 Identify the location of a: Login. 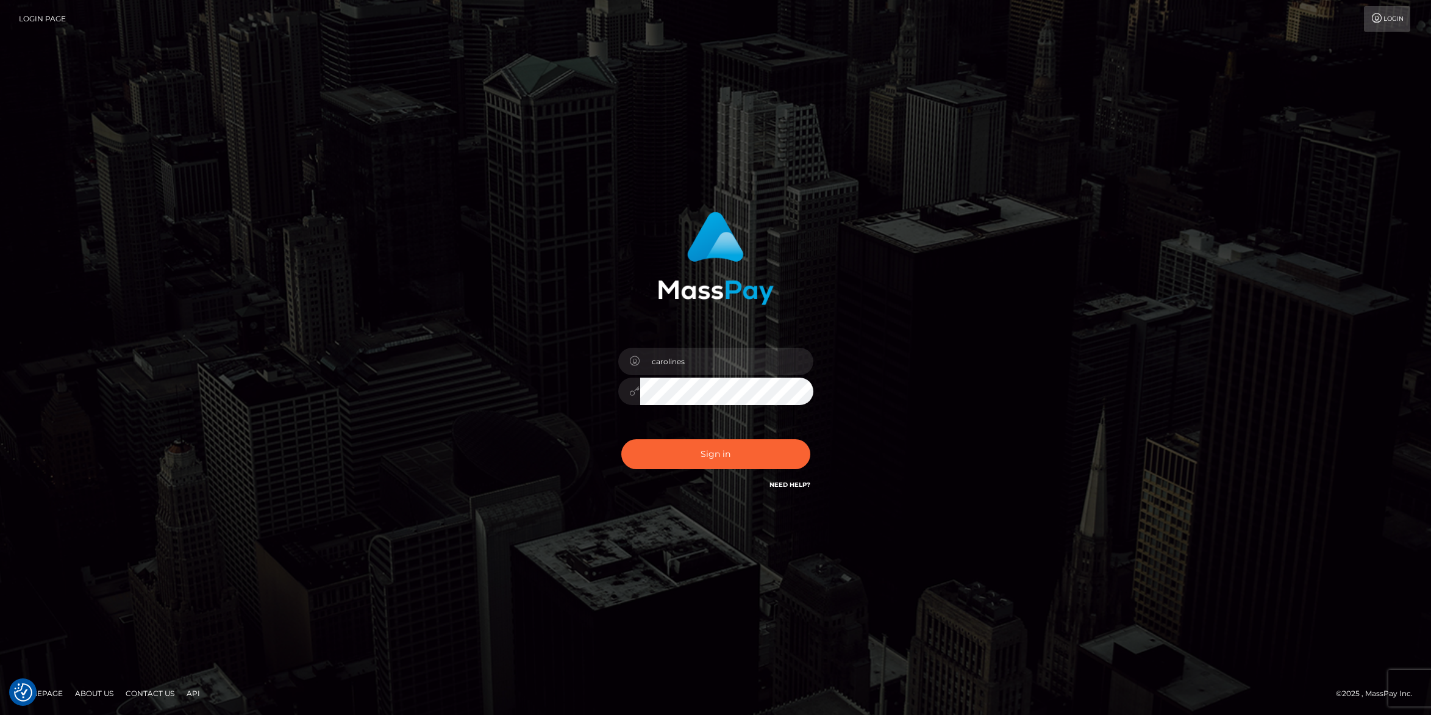
(1387, 19).